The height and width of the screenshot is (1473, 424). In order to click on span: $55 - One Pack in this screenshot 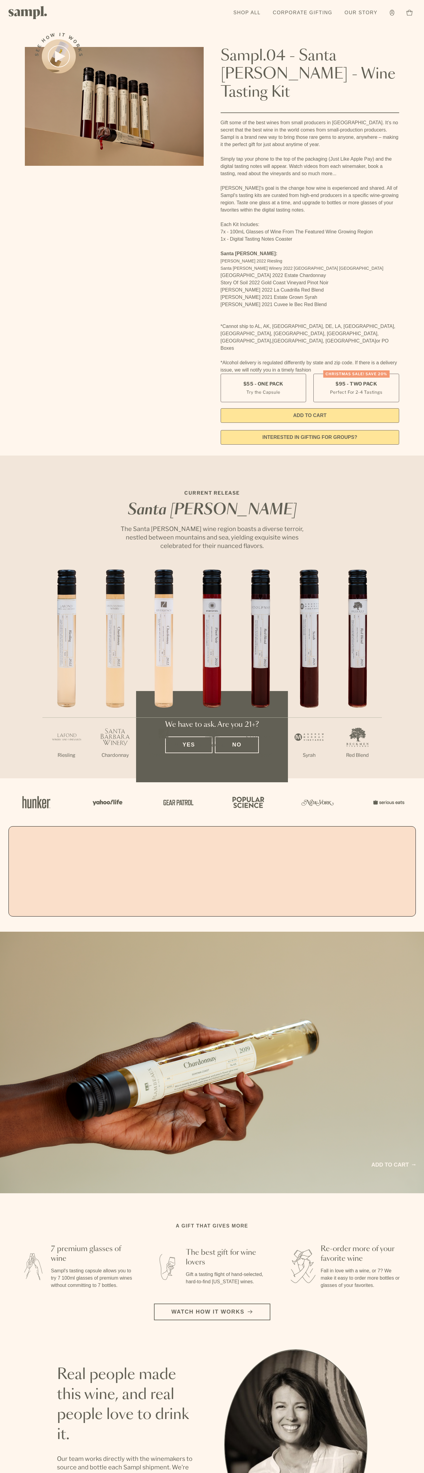, I will do `click(263, 384)`.